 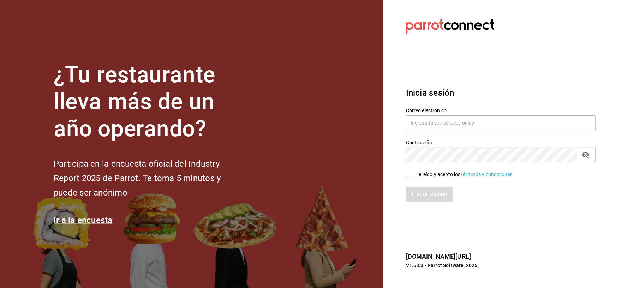 I want to click on label: Correo electrónico, so click(x=501, y=111).